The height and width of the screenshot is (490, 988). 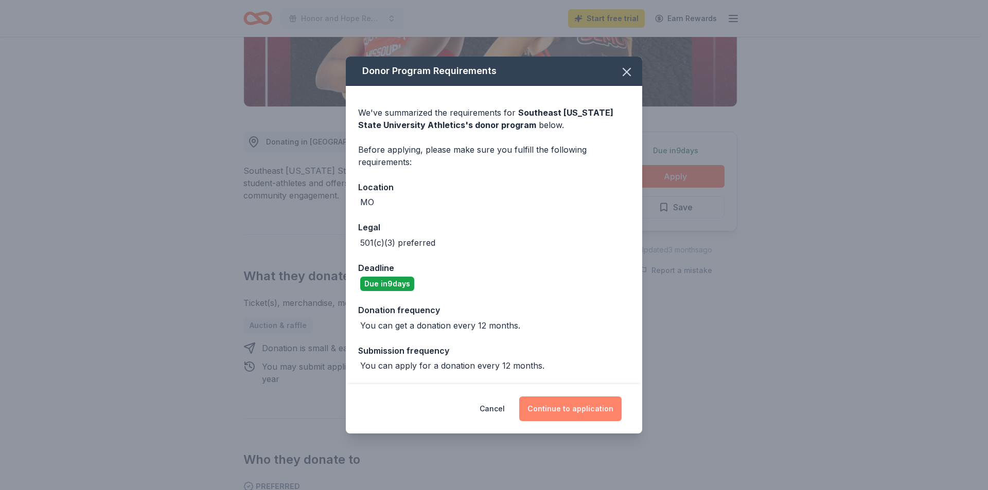 What do you see at coordinates (494, 187) in the screenshot?
I see `div: Location` at bounding box center [494, 187].